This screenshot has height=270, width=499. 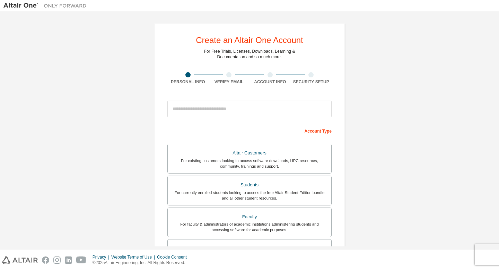 I want to click on div: Account Info, so click(x=270, y=82).